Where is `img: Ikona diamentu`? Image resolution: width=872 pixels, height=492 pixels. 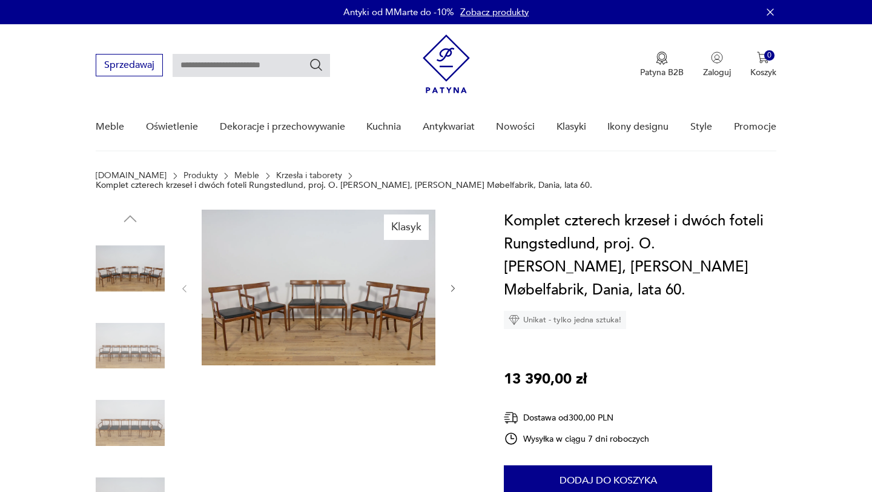 img: Ikona diamentu is located at coordinates (514, 320).